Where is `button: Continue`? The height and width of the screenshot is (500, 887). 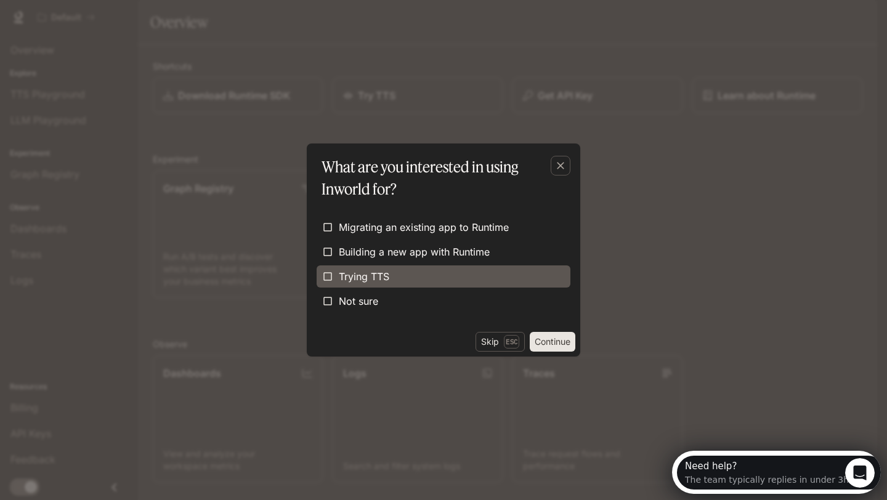
button: Continue is located at coordinates (552, 342).